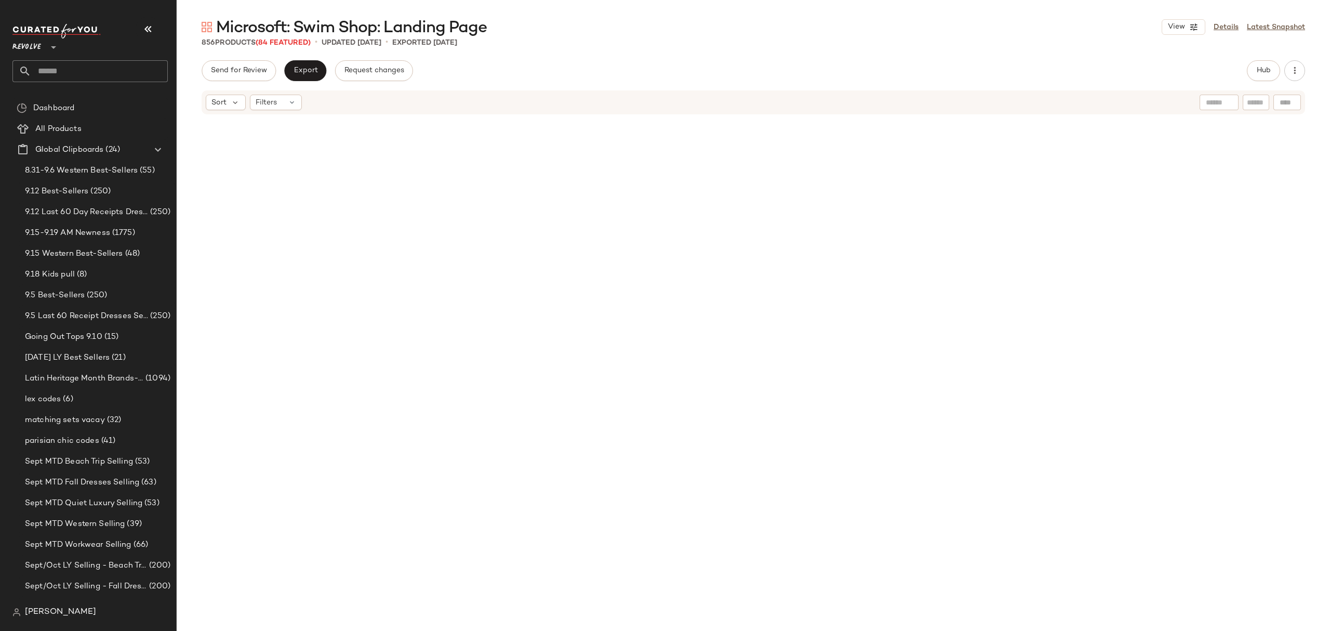  I want to click on span: Send for Review, so click(238, 71).